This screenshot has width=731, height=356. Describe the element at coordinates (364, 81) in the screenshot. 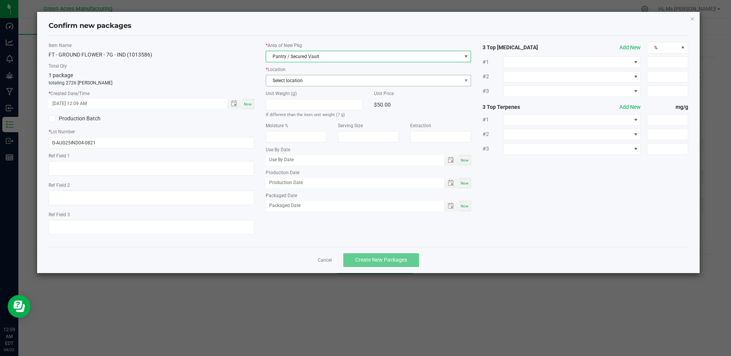

I see `span: Select location` at that location.